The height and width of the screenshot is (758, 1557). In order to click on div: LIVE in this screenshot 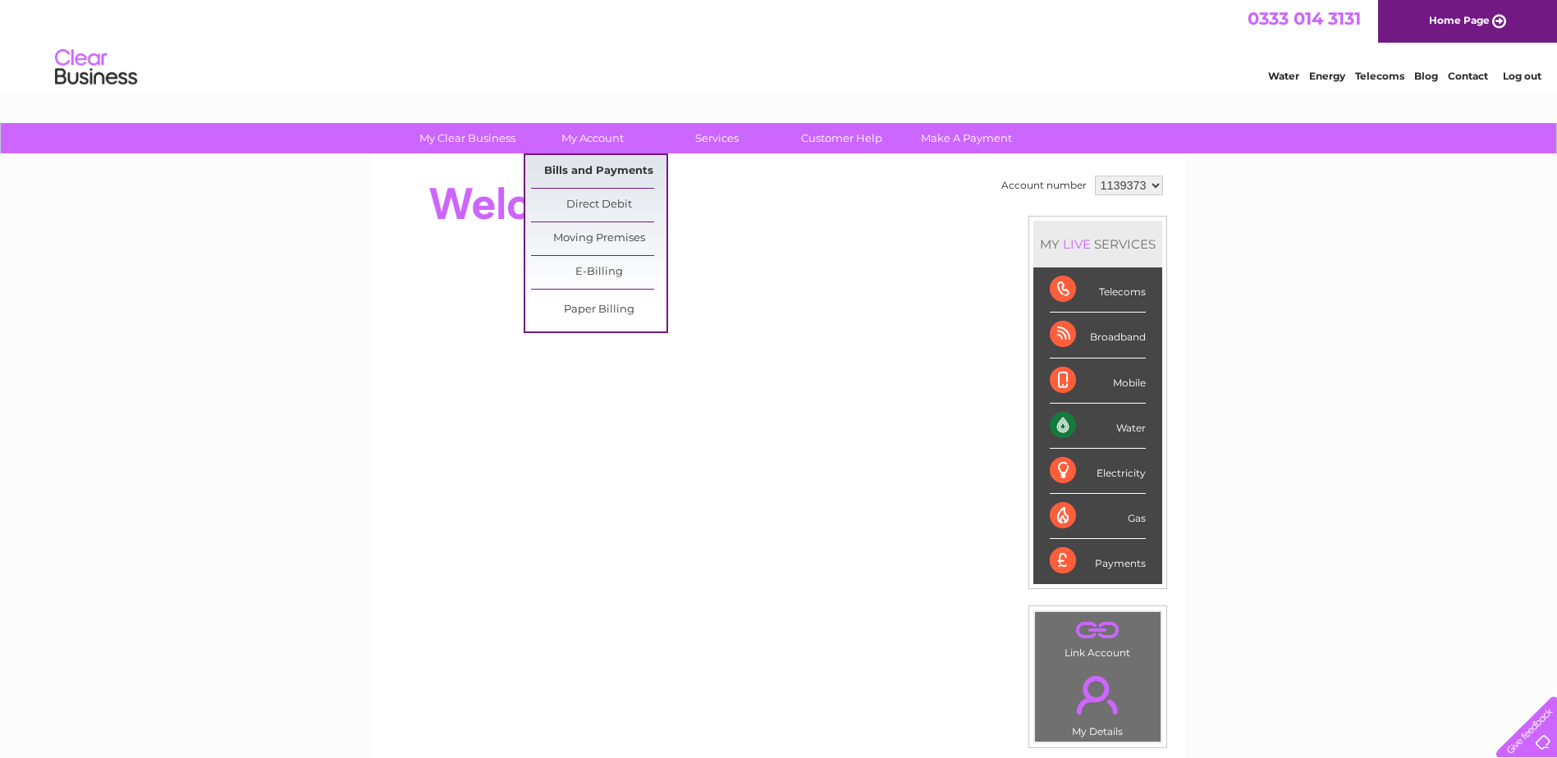, I will do `click(1077, 244)`.